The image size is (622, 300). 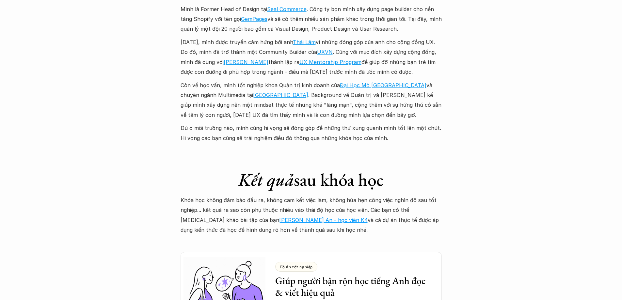 What do you see at coordinates (325, 52) in the screenshot?
I see `a: UXVN` at bounding box center [325, 52].